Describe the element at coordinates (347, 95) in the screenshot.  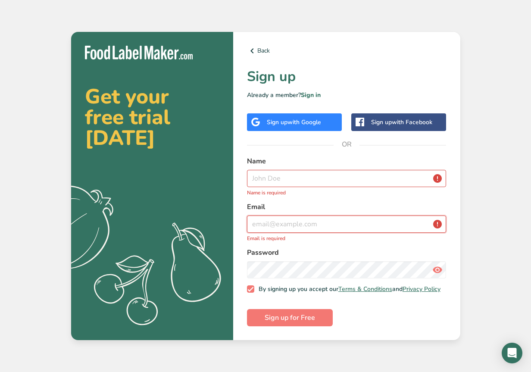
I see `p: Already a member?` at that location.